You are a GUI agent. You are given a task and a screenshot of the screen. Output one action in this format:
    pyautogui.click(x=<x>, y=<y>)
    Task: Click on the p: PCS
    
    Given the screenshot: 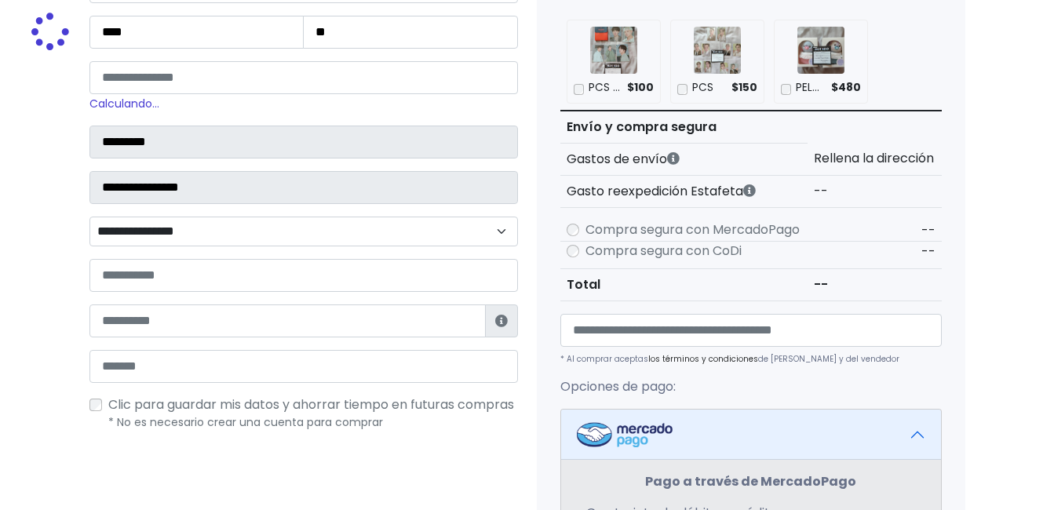 What is the action you would take?
    pyautogui.click(x=709, y=88)
    